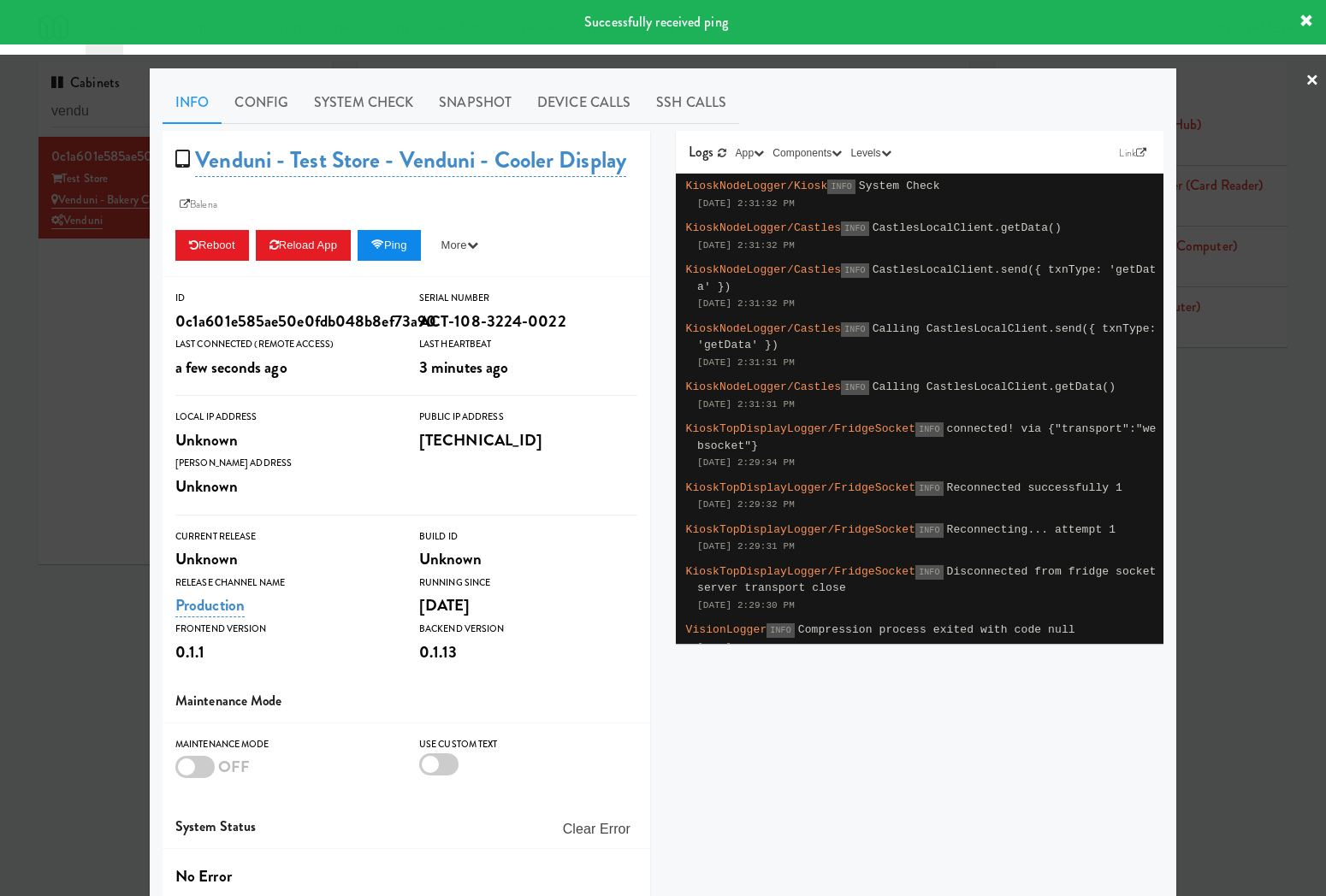  What do you see at coordinates (364, 103) in the screenshot?
I see `a: System Check` at bounding box center [364, 103].